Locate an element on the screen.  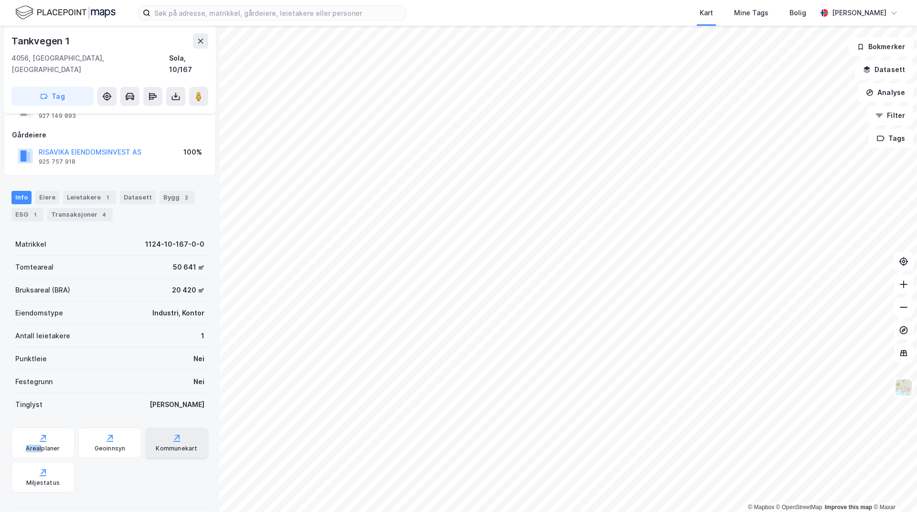
div: Sola, 10/167 is located at coordinates (189, 64).